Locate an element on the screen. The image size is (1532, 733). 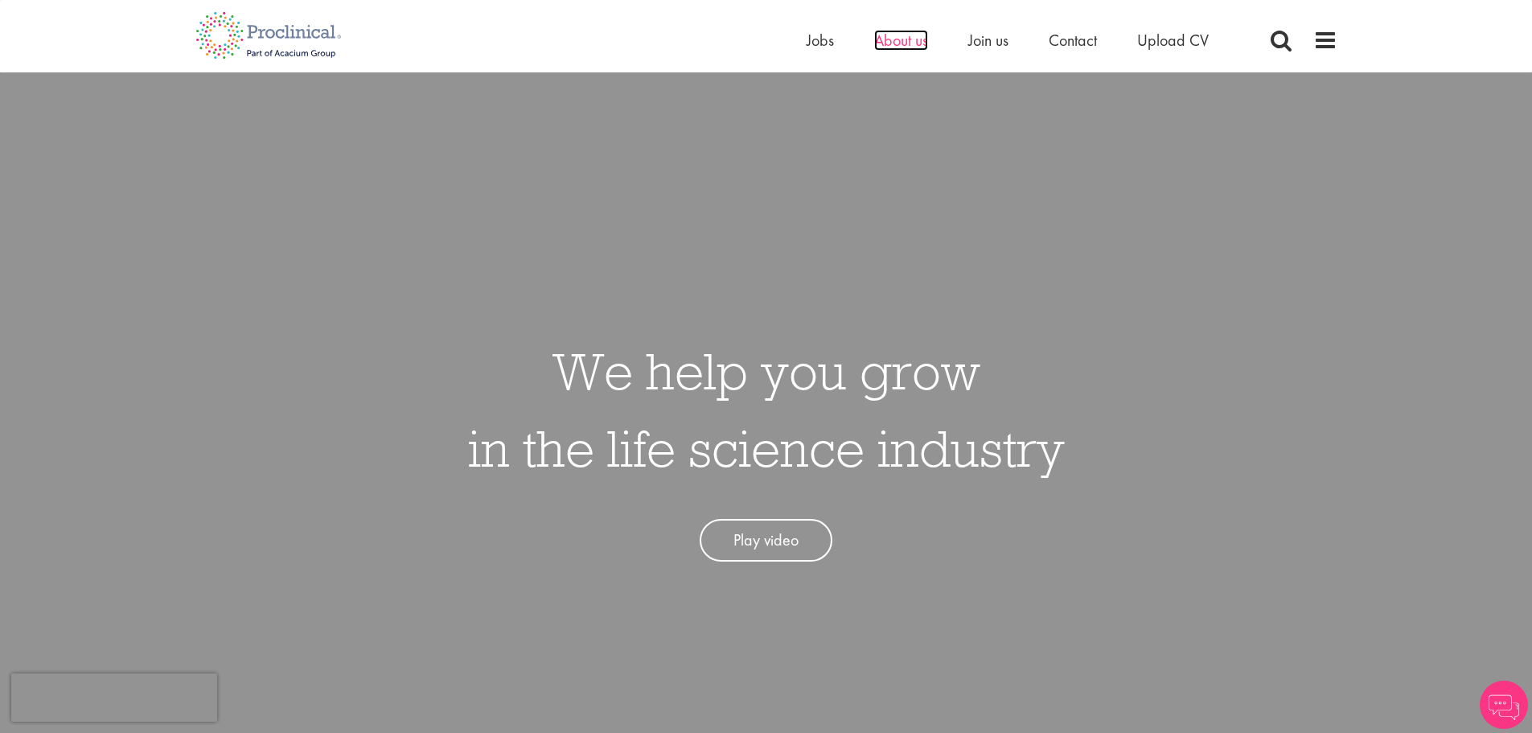
img: Chatbot is located at coordinates (1504, 704).